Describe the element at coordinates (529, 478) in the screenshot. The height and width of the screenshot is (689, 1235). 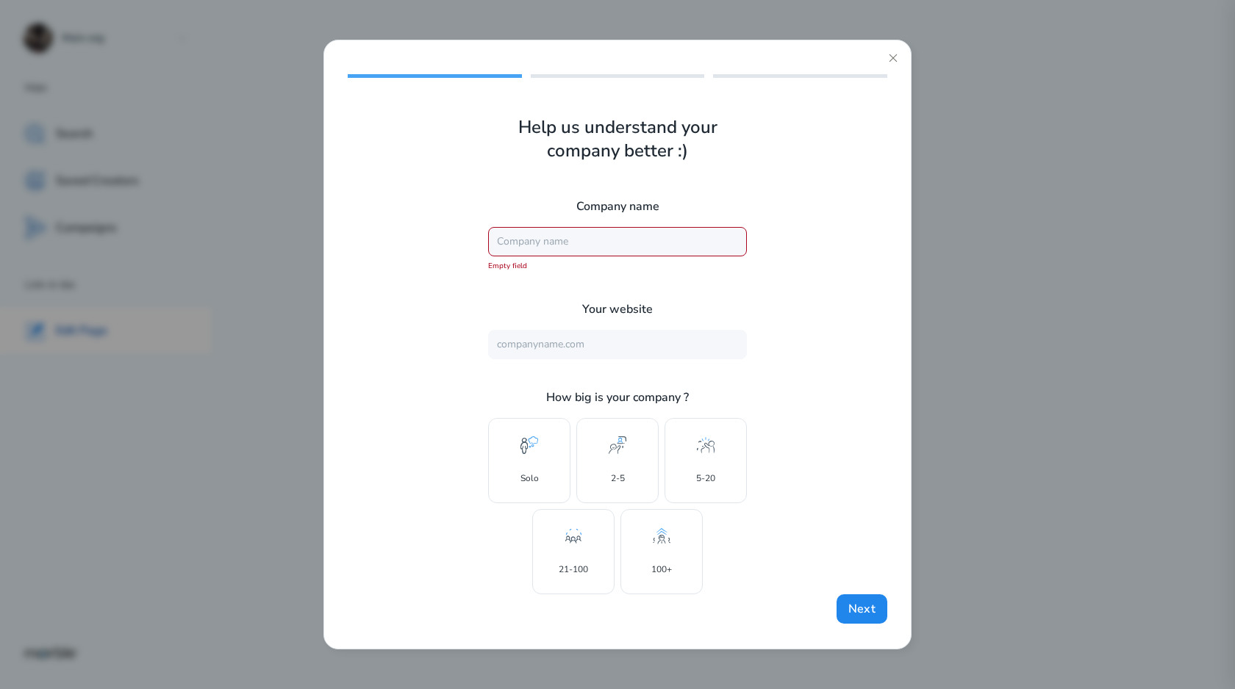
I see `p: Solo` at that location.